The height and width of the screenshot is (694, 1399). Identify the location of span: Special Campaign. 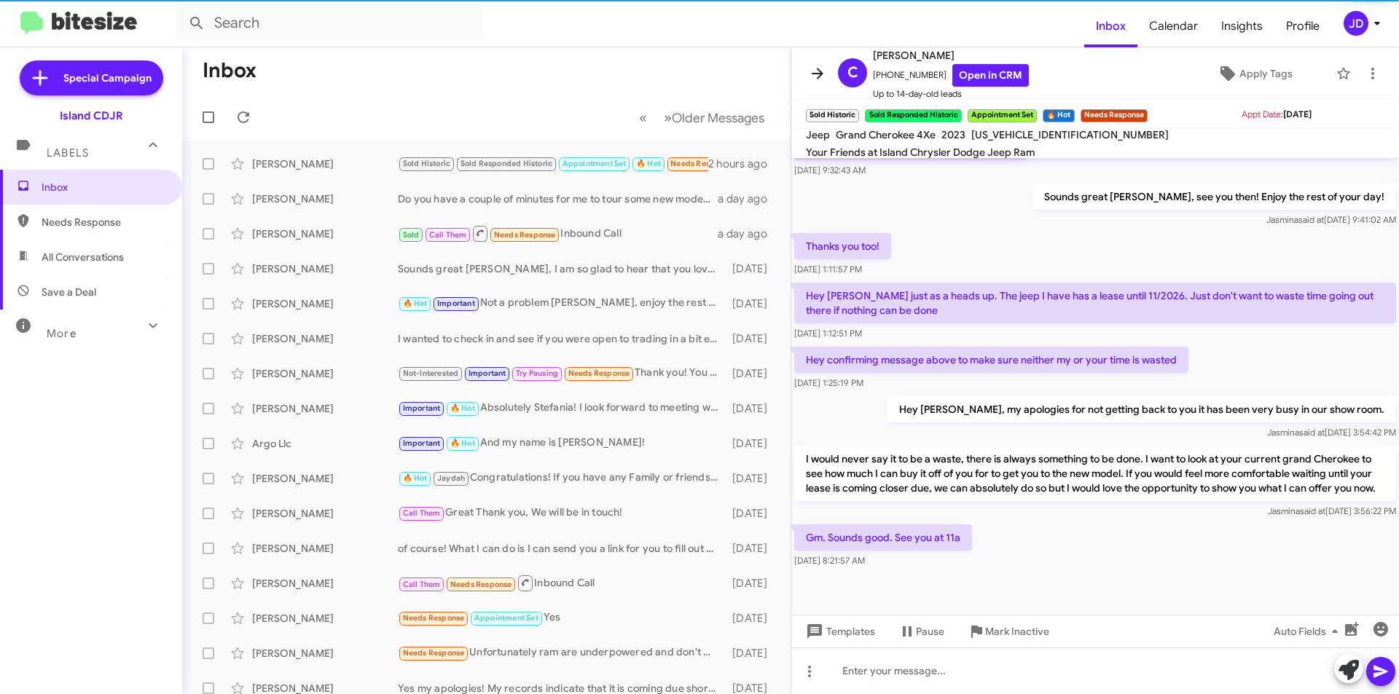
(107, 78).